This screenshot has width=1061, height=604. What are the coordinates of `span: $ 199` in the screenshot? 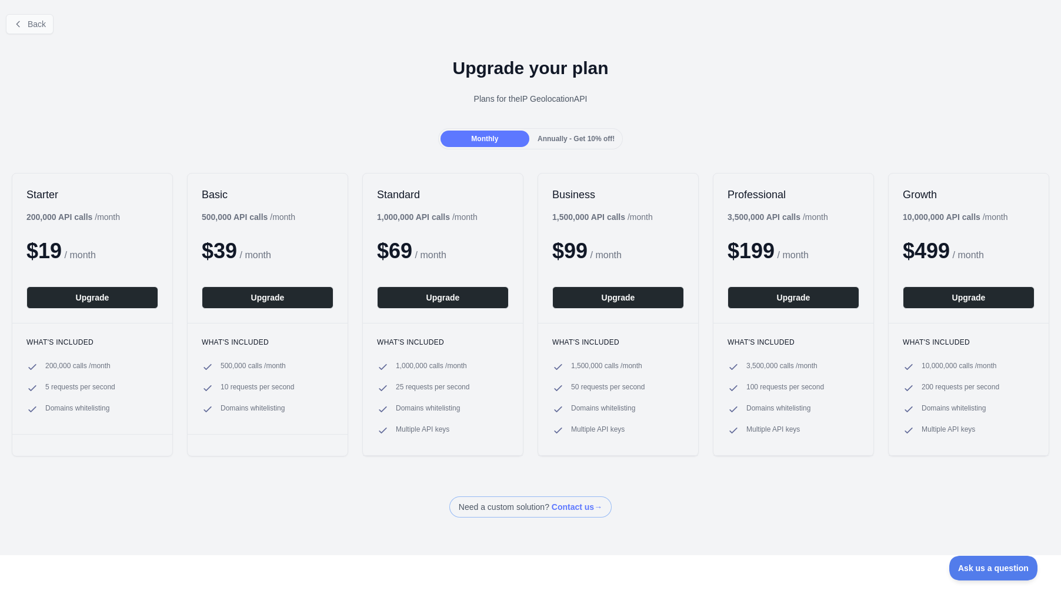 It's located at (751, 251).